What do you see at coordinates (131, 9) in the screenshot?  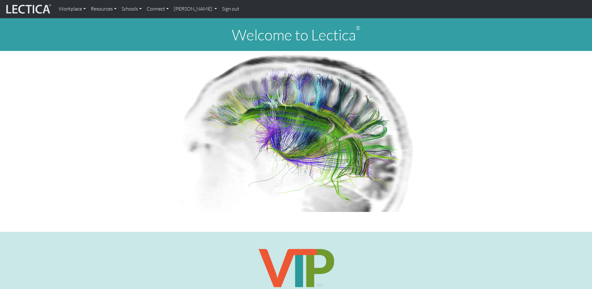 I see `a: Schools` at bounding box center [131, 9].